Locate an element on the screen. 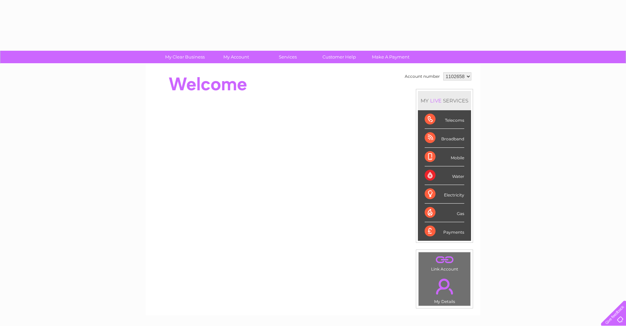 Image resolution: width=626 pixels, height=326 pixels. div: Telecoms is located at coordinates (444, 119).